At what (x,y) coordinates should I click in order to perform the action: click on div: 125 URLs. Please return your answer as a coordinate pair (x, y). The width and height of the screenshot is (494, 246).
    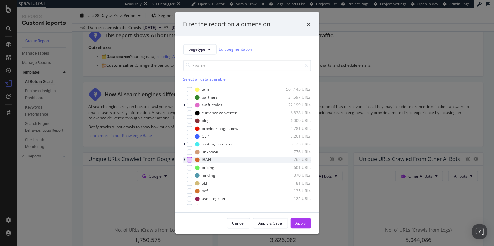
    Looking at the image, I should click on (295, 199).